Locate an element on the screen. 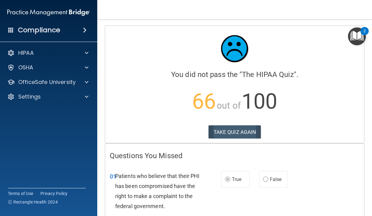  span: 01 is located at coordinates (113, 176).